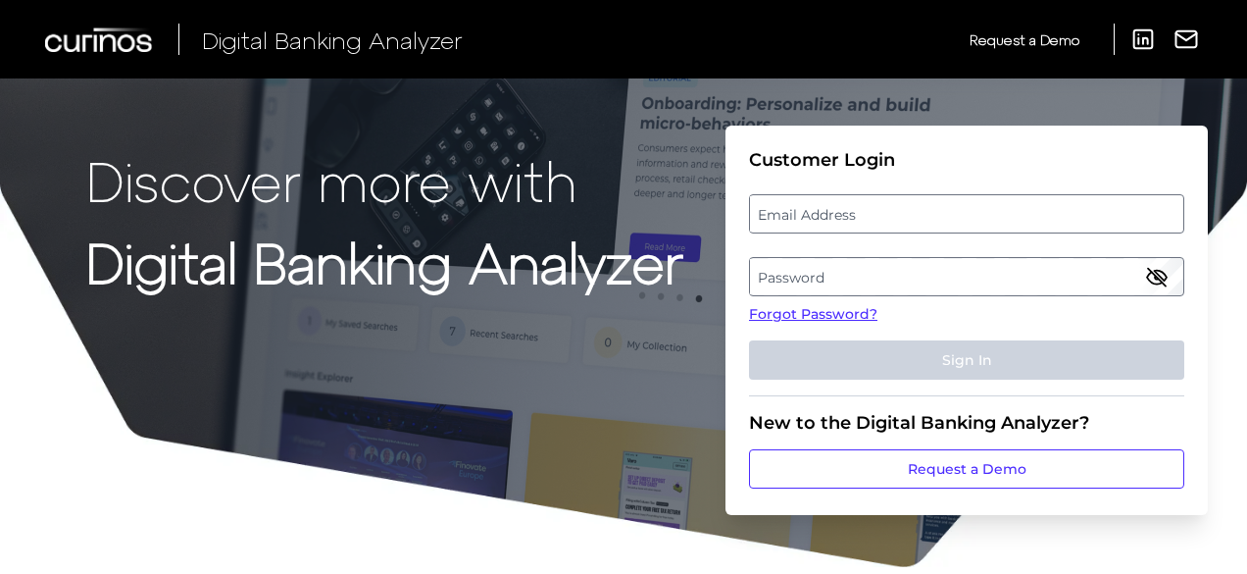  Describe the element at coordinates (967, 360) in the screenshot. I see `button: Sign In` at that location.